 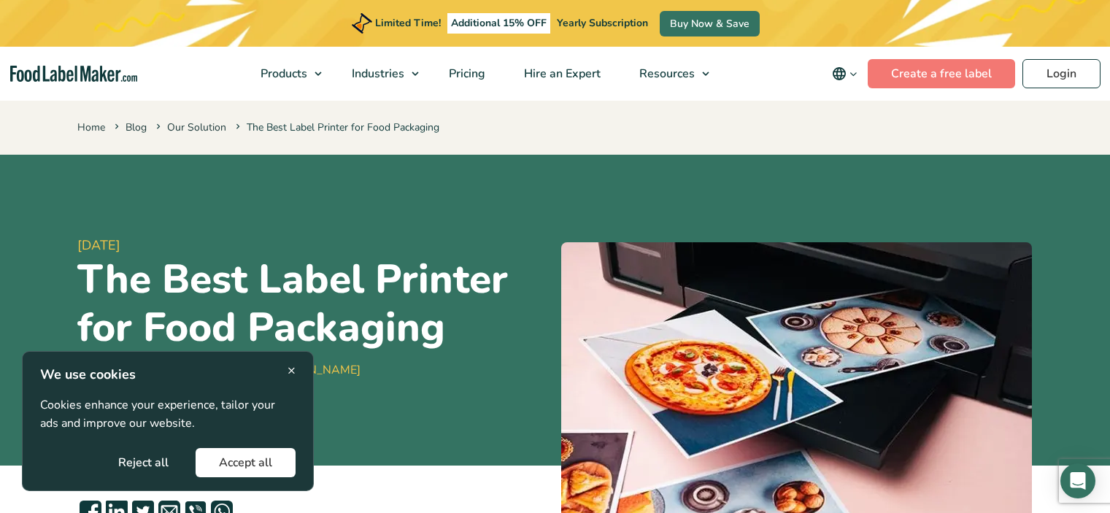 What do you see at coordinates (143, 463) in the screenshot?
I see `button: Reject all` at bounding box center [143, 463].